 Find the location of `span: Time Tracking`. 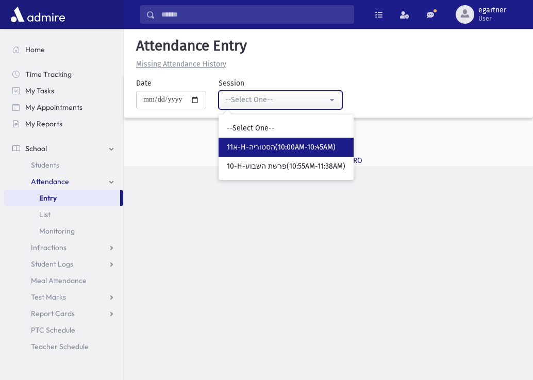

span: Time Tracking is located at coordinates (48, 74).